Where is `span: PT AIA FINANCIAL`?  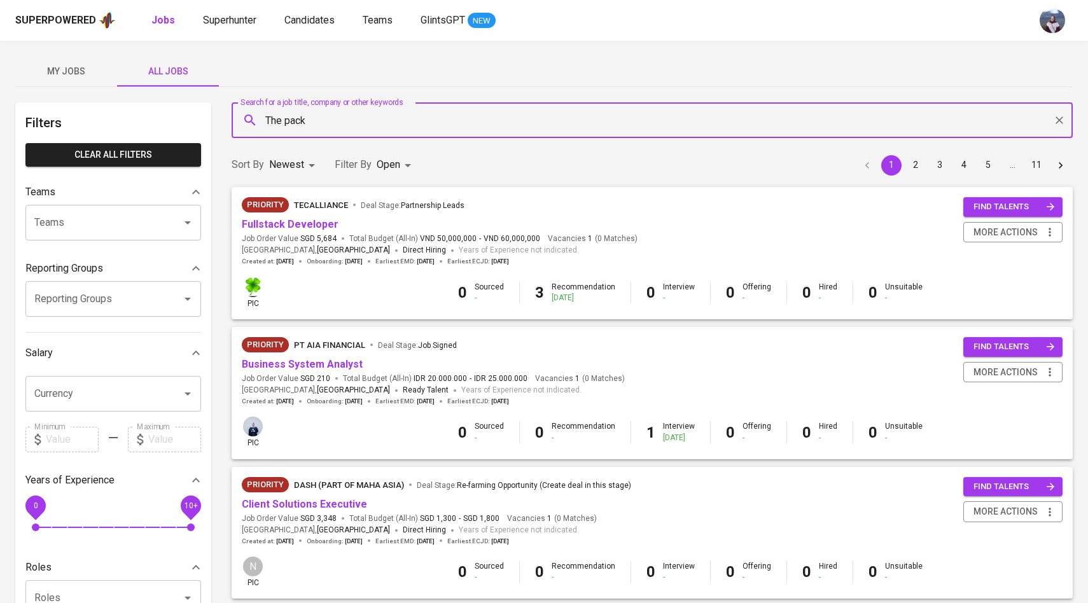
span: PT AIA FINANCIAL is located at coordinates (330, 345).